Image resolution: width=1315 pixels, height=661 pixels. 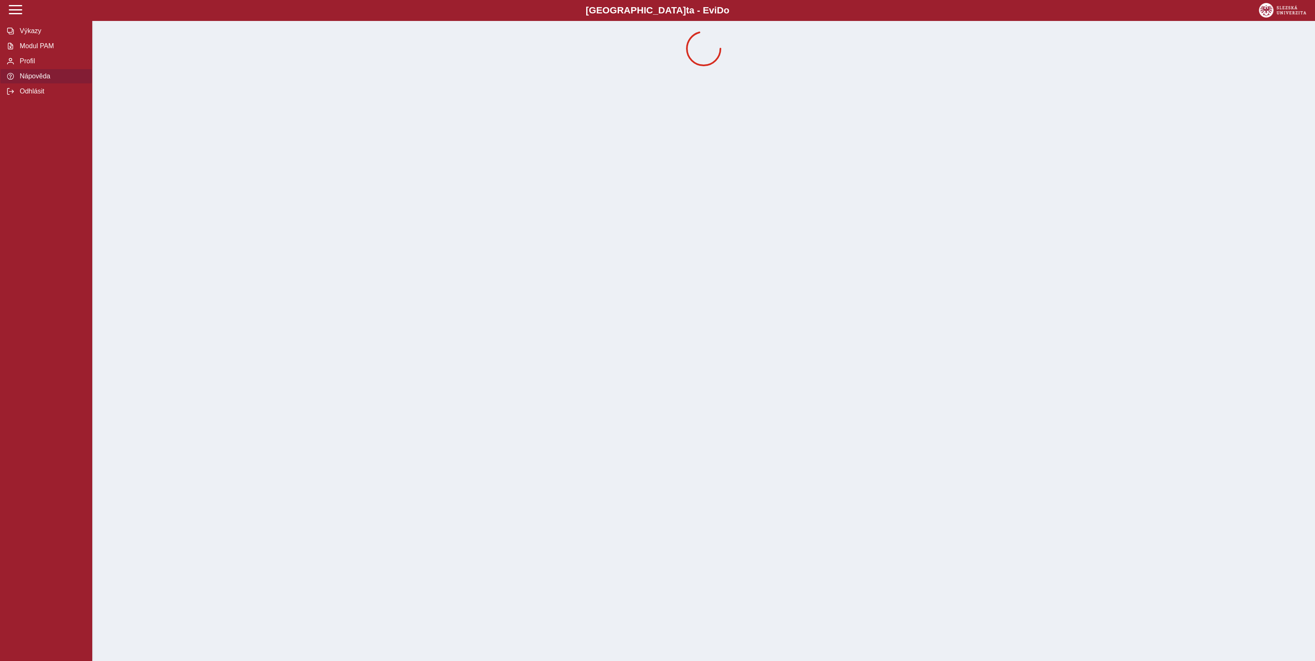 What do you see at coordinates (726, 10) in the screenshot?
I see `span: o` at bounding box center [726, 10].